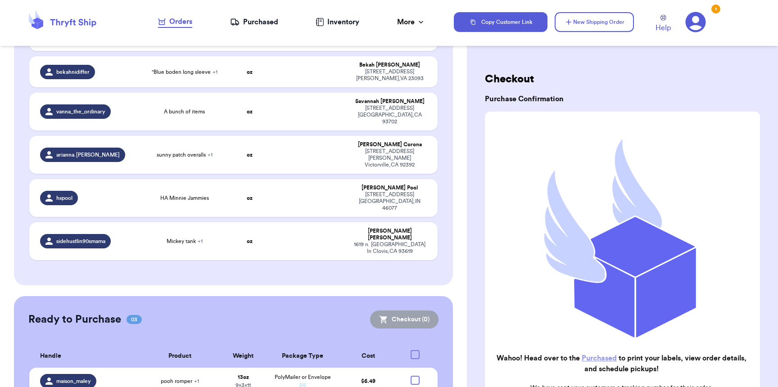 The width and height of the screenshot is (778, 387). What do you see at coordinates (622, 99) in the screenshot?
I see `h3: Purchase Confirmation` at bounding box center [622, 99].